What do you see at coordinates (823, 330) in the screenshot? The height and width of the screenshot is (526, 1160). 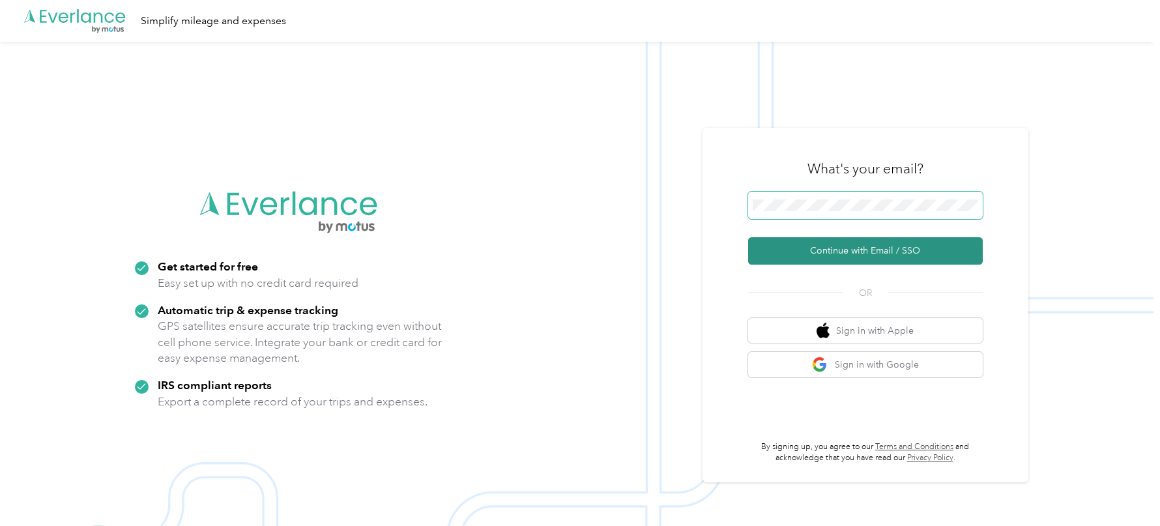 I see `img: apple logo` at bounding box center [823, 330].